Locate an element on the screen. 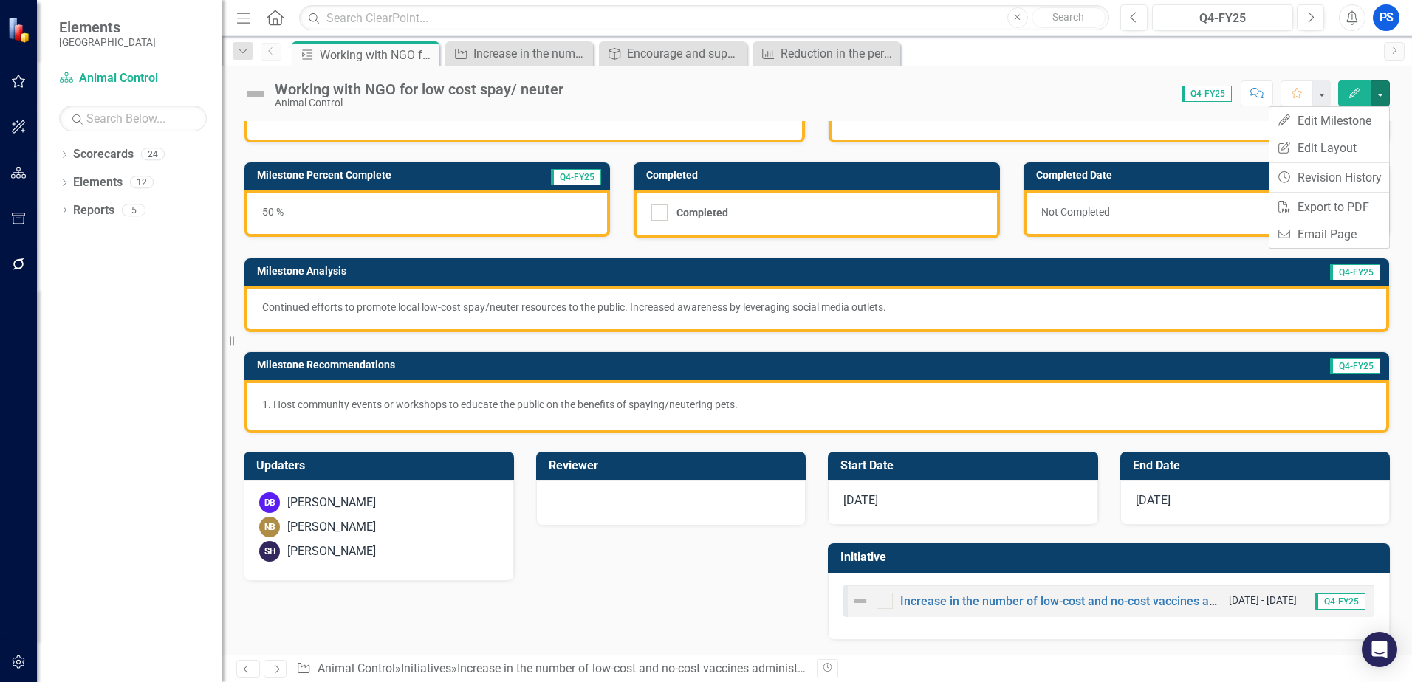 Image resolution: width=1412 pixels, height=682 pixels. h3: Milestone Analysis is located at coordinates (613, 271).